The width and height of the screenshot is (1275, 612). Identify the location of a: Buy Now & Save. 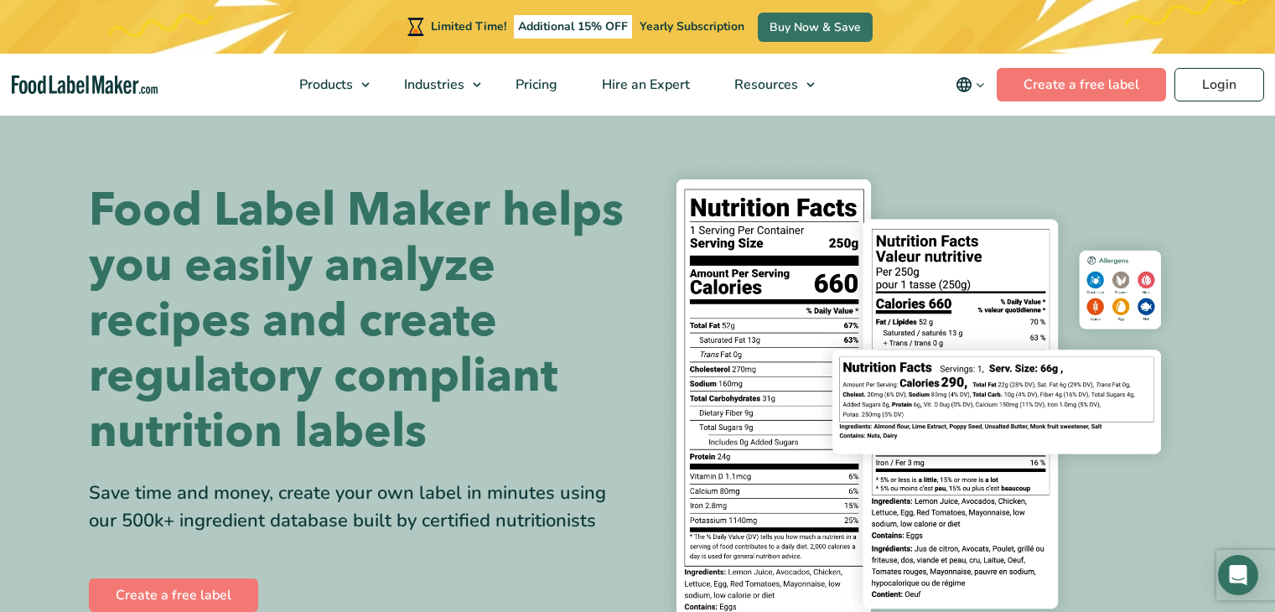
(815, 27).